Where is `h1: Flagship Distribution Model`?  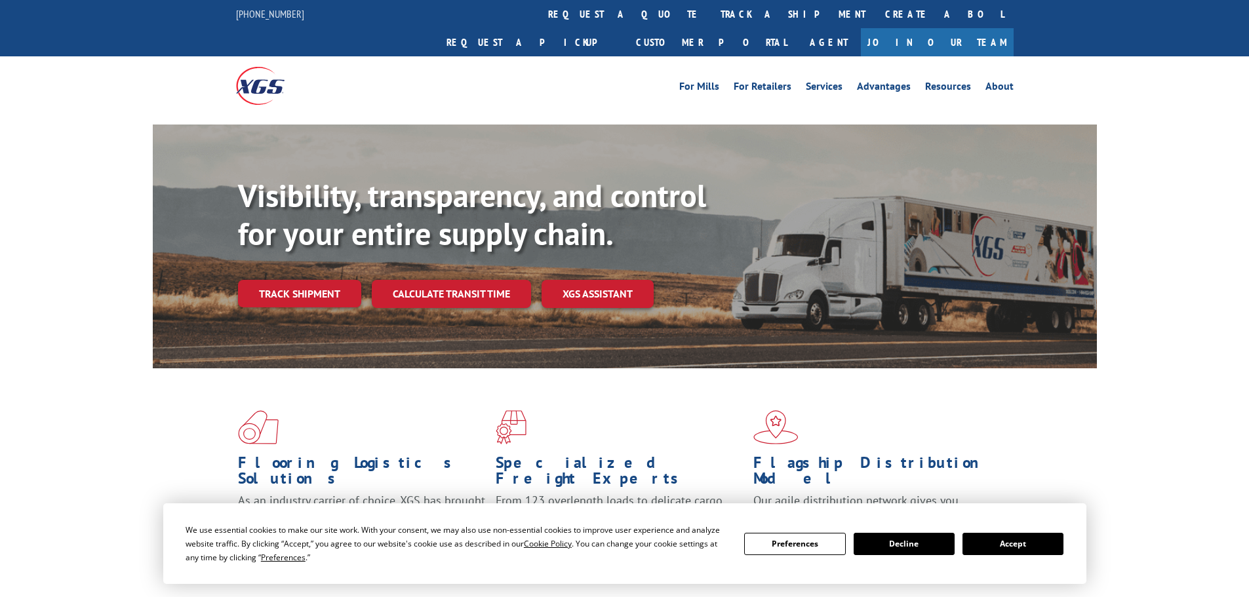
h1: Flagship Distribution Model is located at coordinates (877, 474).